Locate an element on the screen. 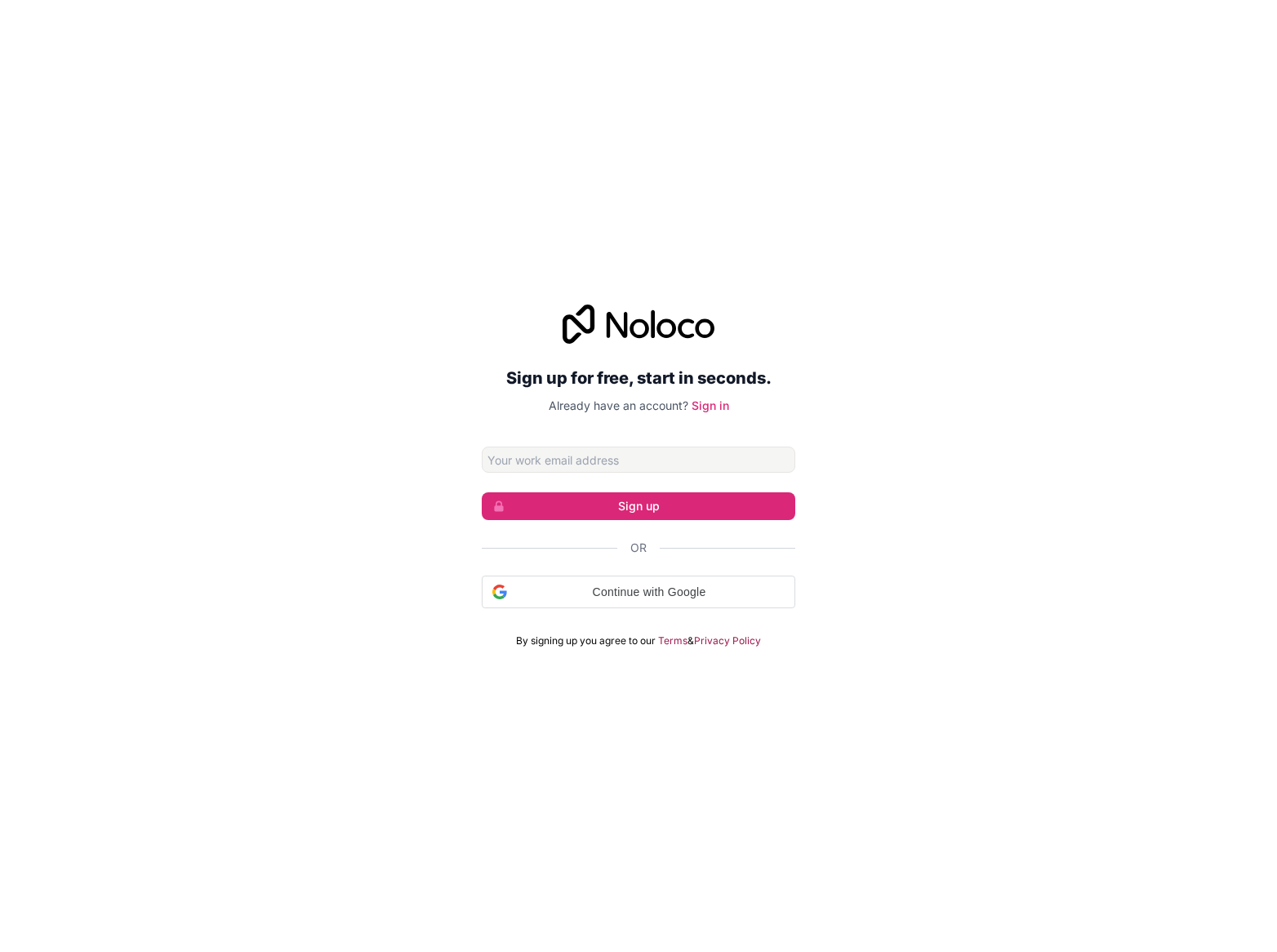 The height and width of the screenshot is (952, 1277). span: Or is located at coordinates (638, 548).